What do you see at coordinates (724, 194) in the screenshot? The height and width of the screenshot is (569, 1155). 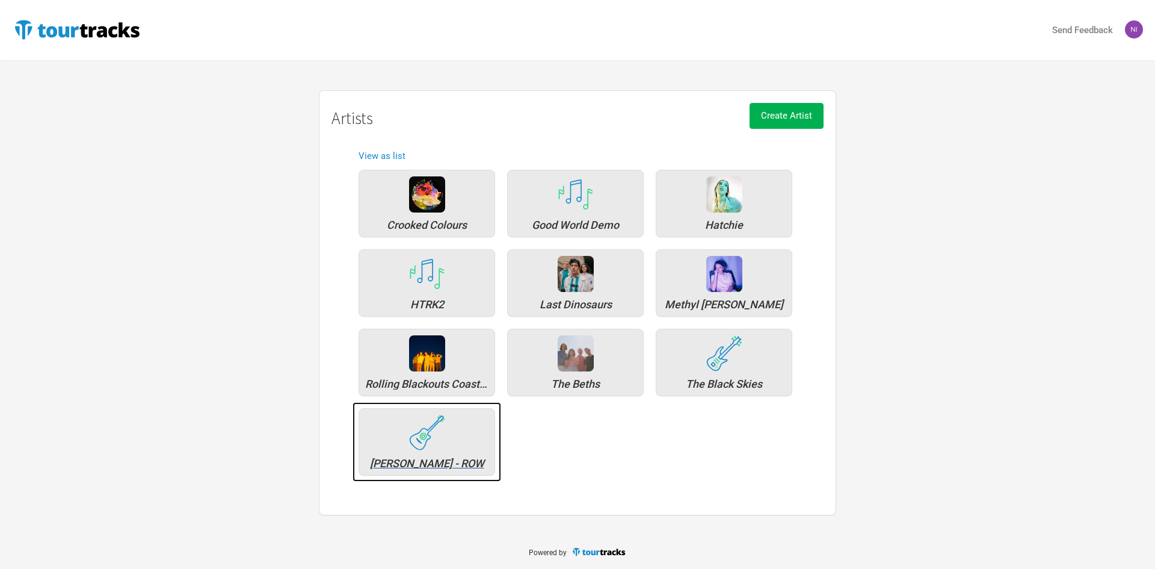 I see `img: b141831a-94a7-4f18-b26a-824180e2a523-Hatchie%201%20-%20Credit%20Rahnee%20Lally.jpeg.png` at bounding box center [724, 194].